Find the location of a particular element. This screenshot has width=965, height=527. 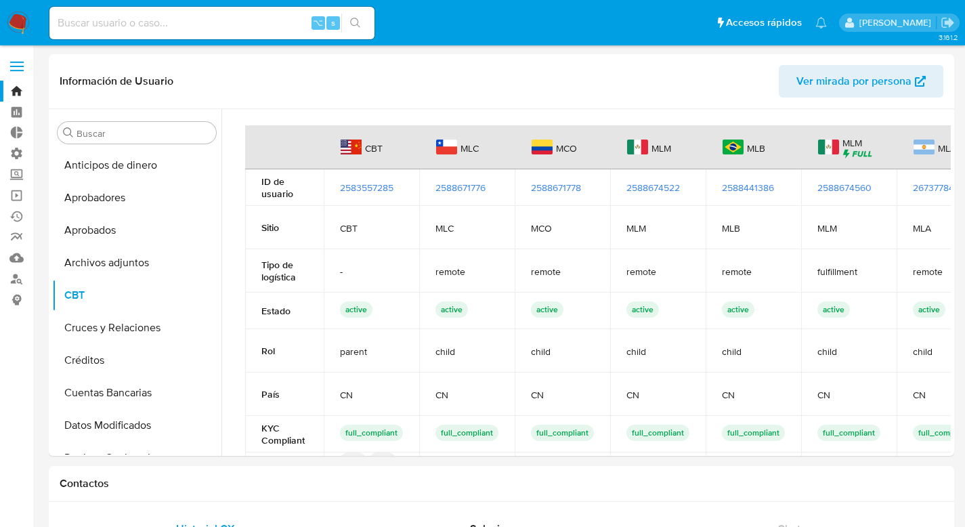

h1: Contactos is located at coordinates (501, 483).